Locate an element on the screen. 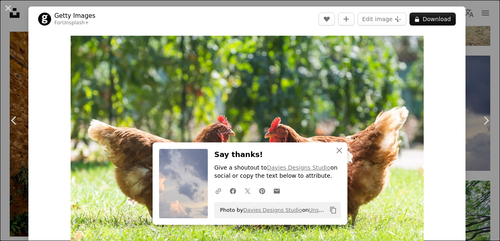 This screenshot has width=500, height=241. a: Getty Images is located at coordinates (75, 16).